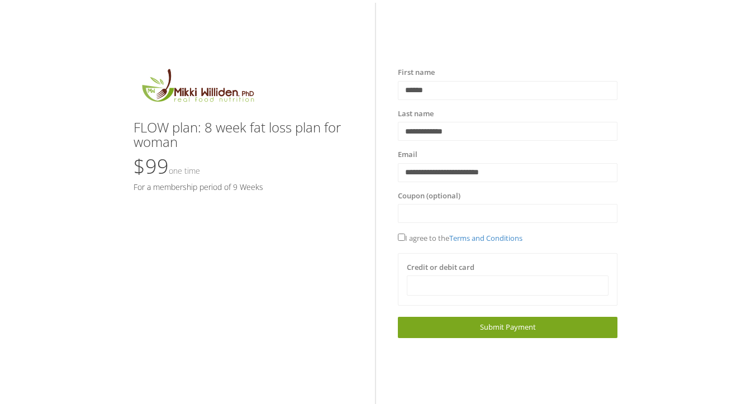  I want to click on small: One time, so click(184, 170).